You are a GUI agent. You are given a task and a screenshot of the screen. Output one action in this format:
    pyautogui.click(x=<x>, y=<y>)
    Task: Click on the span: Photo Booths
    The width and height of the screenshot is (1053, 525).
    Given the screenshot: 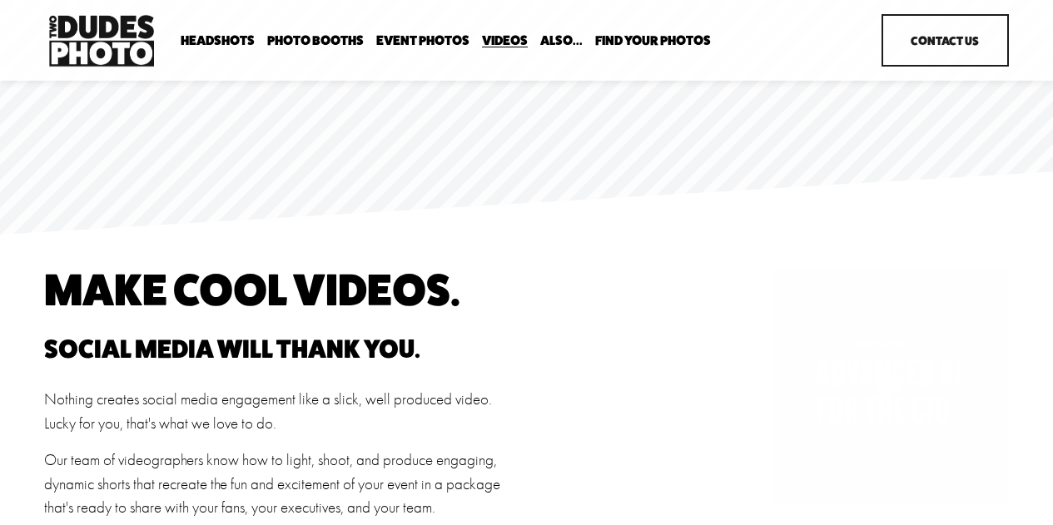 What is the action you would take?
    pyautogui.click(x=315, y=41)
    